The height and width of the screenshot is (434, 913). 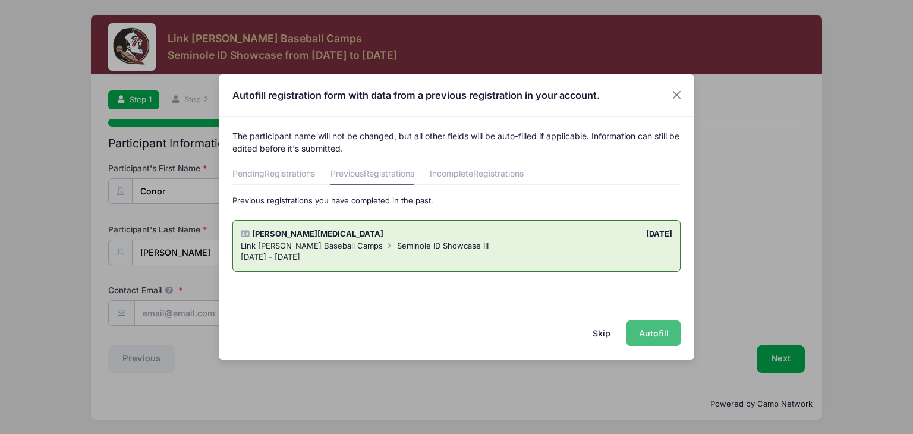 I want to click on a: Incomplete, so click(x=477, y=174).